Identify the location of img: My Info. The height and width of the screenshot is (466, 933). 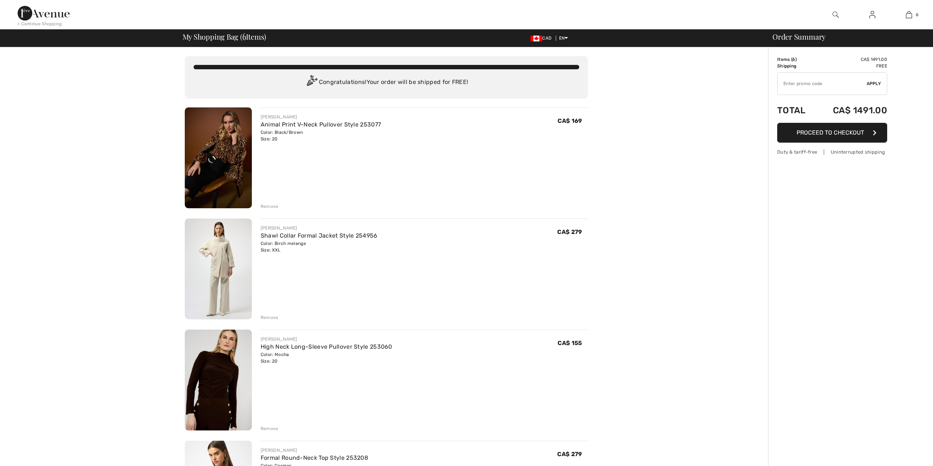
(872, 15).